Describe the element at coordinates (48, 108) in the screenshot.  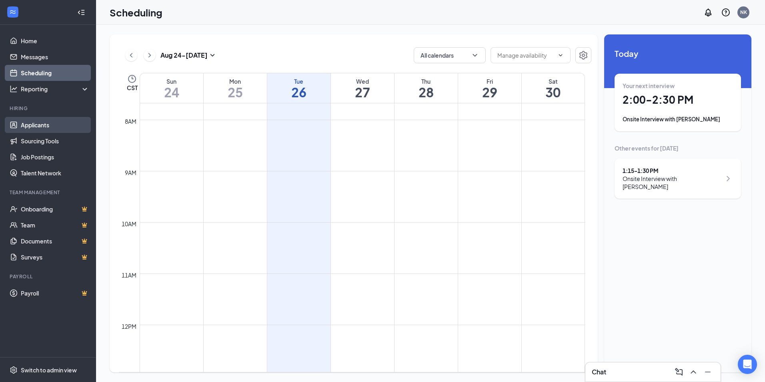
I see `div: Hiring` at that location.